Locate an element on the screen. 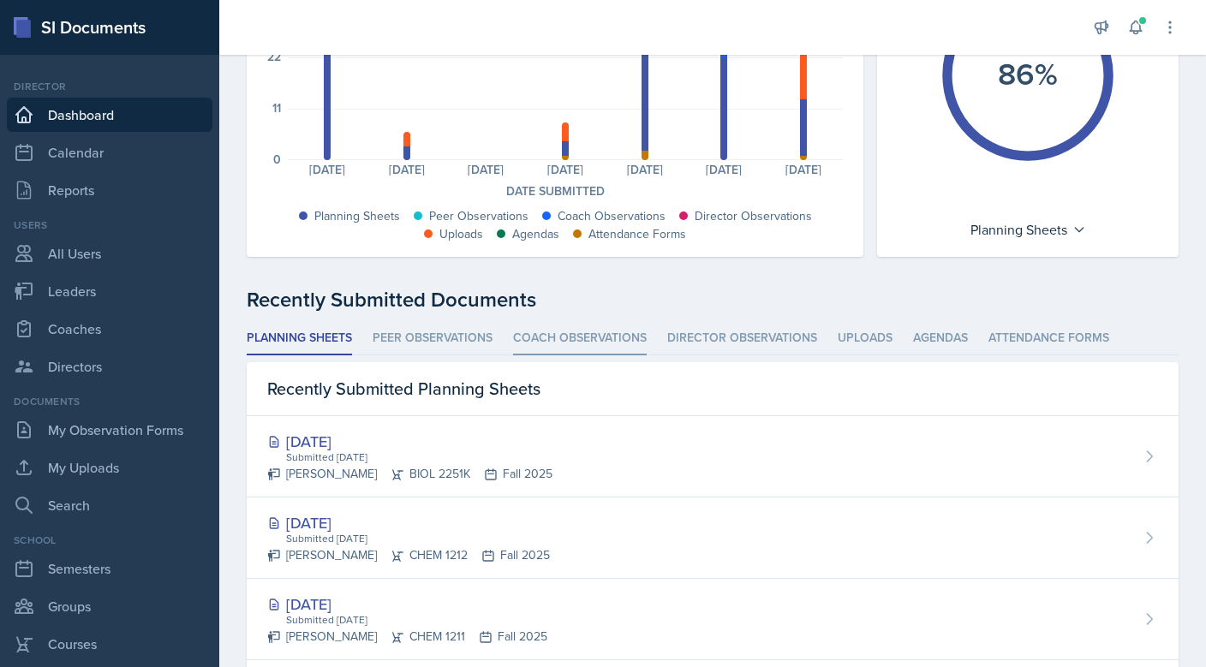 The image size is (1206, 667). li: Agendas is located at coordinates (940, 338).